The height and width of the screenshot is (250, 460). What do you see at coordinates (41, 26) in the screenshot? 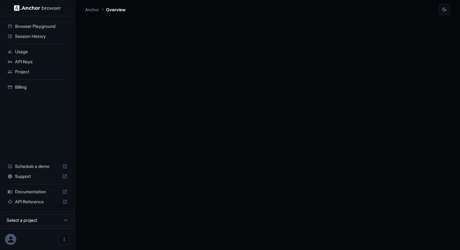
I see `span: Browser Playground` at bounding box center [41, 26].